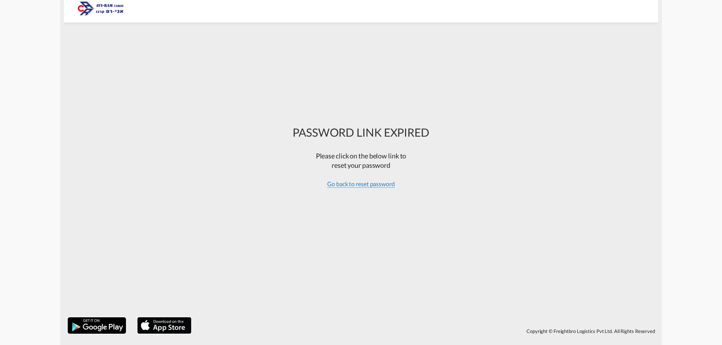  Describe the element at coordinates (361, 132) in the screenshot. I see `div: PASSWORD LINK EXPIRED` at that location.